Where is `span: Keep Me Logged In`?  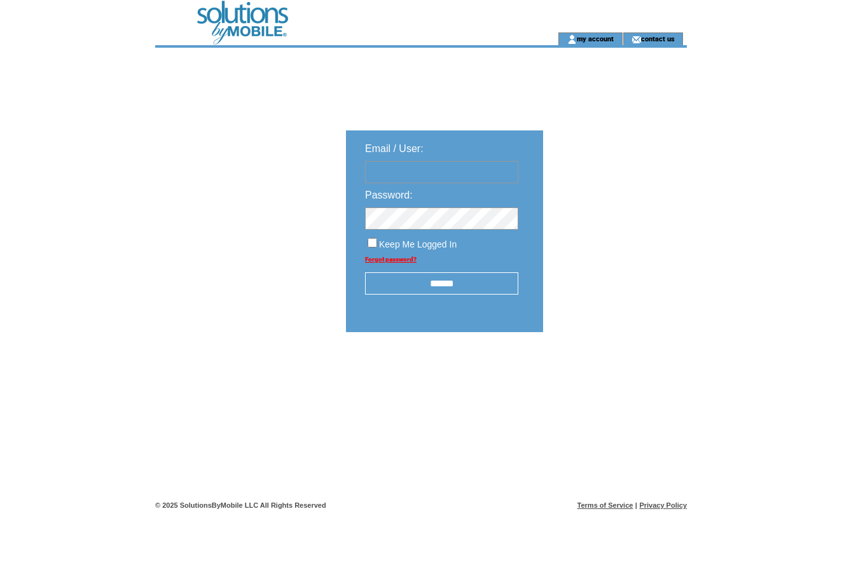 span: Keep Me Logged In is located at coordinates (418, 244).